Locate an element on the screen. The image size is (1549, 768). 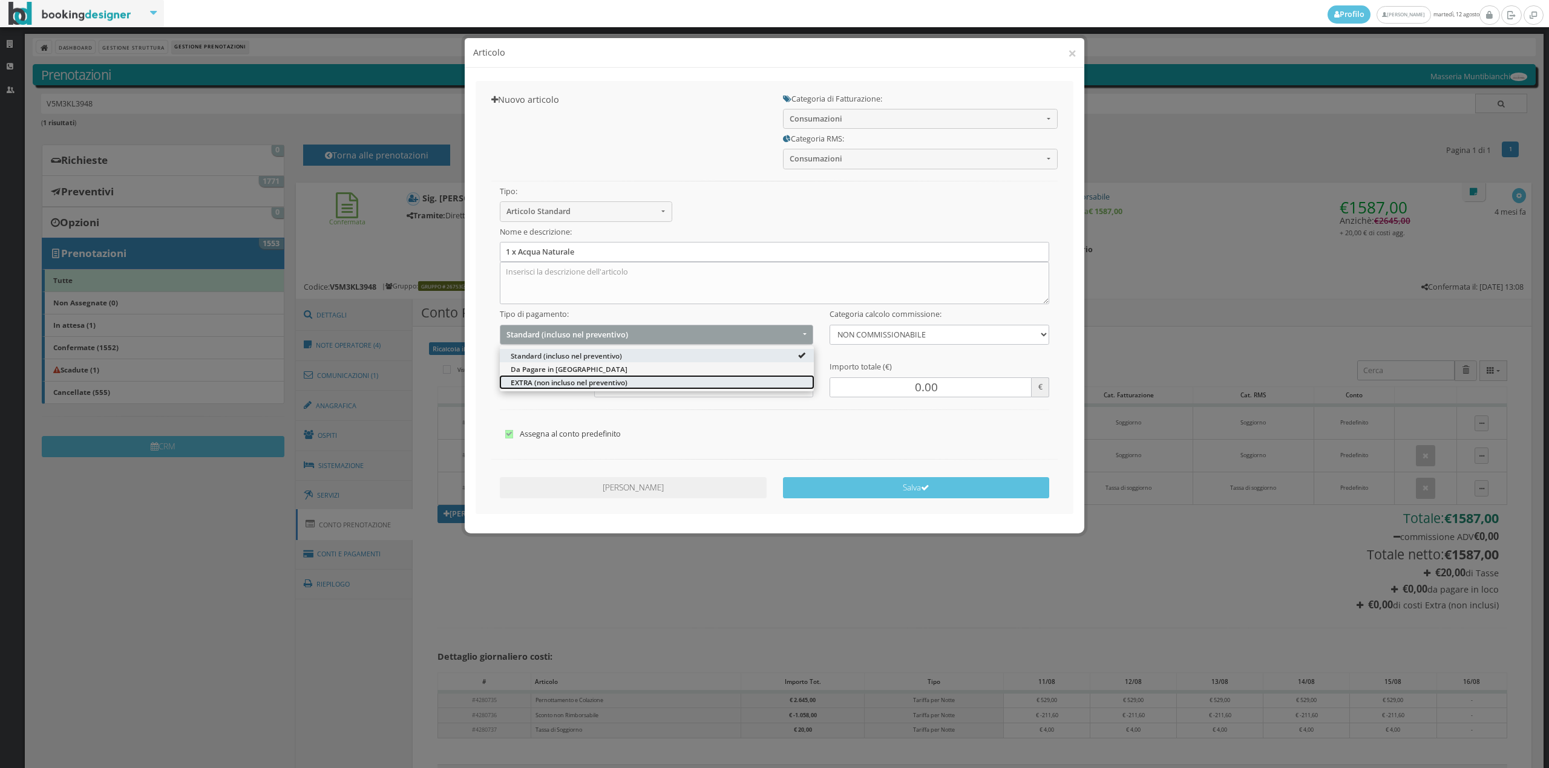
button: Standard (incluso nel preventivo) is located at coordinates (657, 335).